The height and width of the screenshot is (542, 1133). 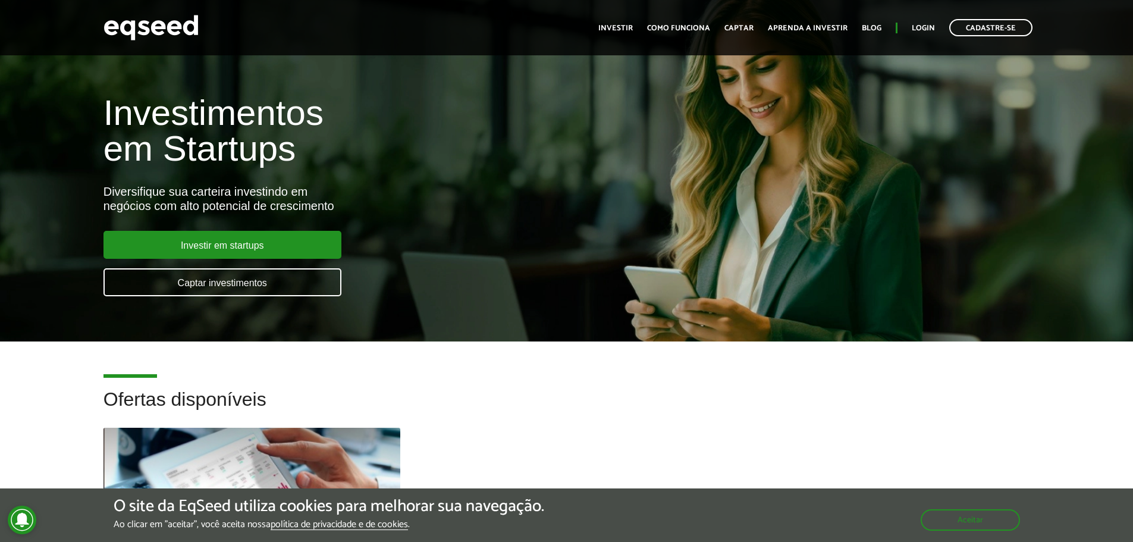 I want to click on a: Investir em startups, so click(x=222, y=244).